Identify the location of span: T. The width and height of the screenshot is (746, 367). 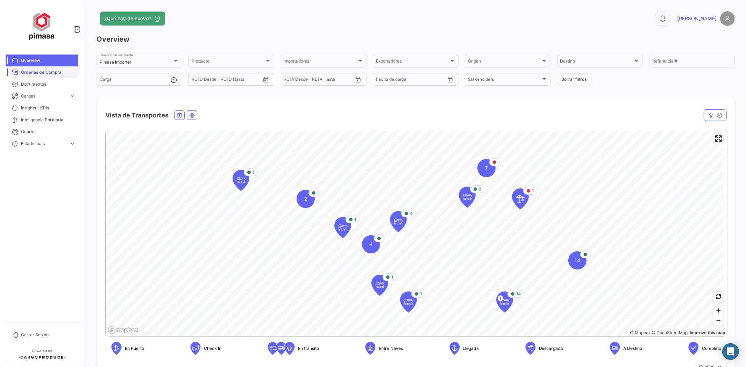
(500, 298).